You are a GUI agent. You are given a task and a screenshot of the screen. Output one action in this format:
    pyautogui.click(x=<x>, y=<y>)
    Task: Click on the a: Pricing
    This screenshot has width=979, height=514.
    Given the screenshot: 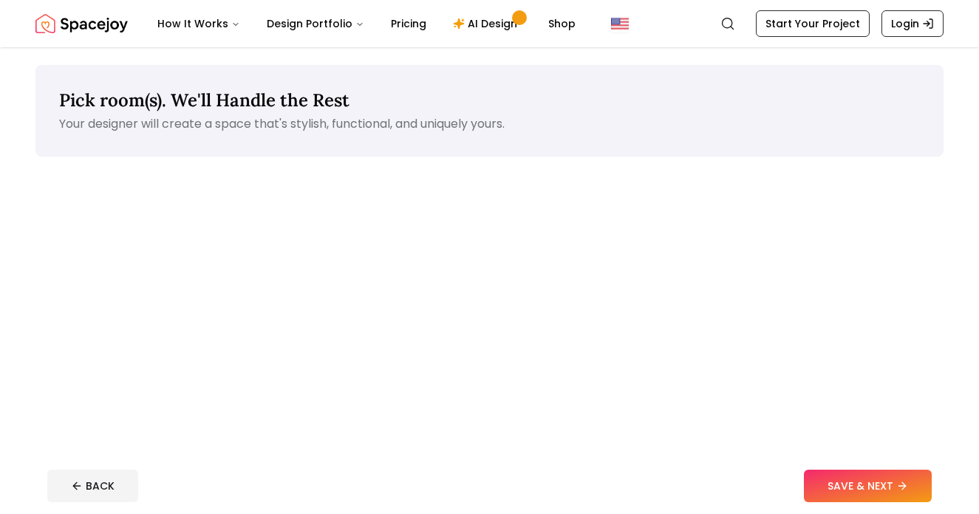 What is the action you would take?
    pyautogui.click(x=409, y=24)
    